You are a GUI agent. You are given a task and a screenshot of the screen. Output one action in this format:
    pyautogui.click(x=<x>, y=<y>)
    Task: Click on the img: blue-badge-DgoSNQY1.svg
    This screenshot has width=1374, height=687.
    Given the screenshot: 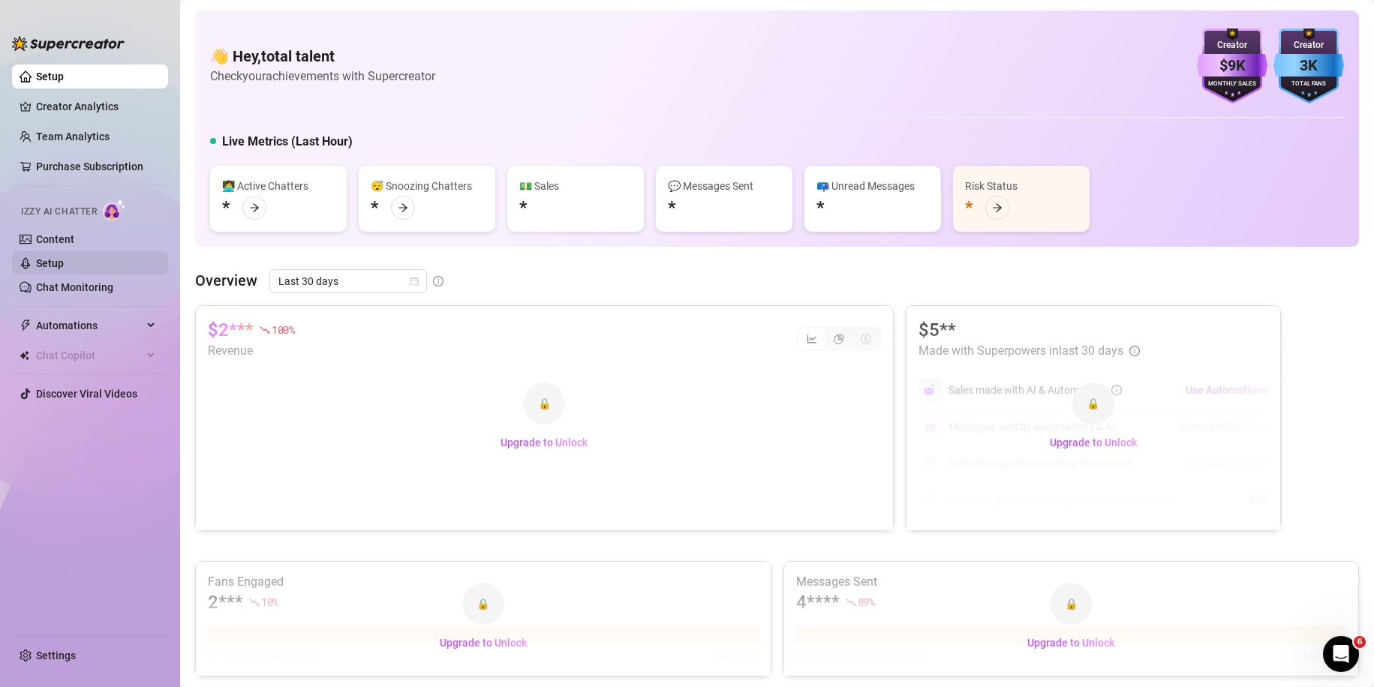 What is the action you would take?
    pyautogui.click(x=1309, y=66)
    